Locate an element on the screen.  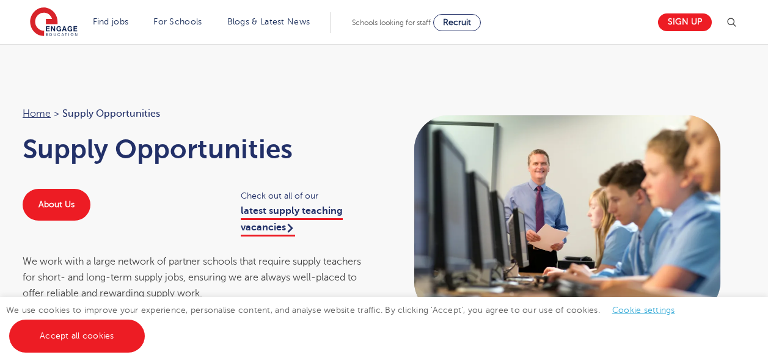
span: We use cookies to improve your experience, personalise content, and analyse website traffic. By c... is located at coordinates (347, 323).